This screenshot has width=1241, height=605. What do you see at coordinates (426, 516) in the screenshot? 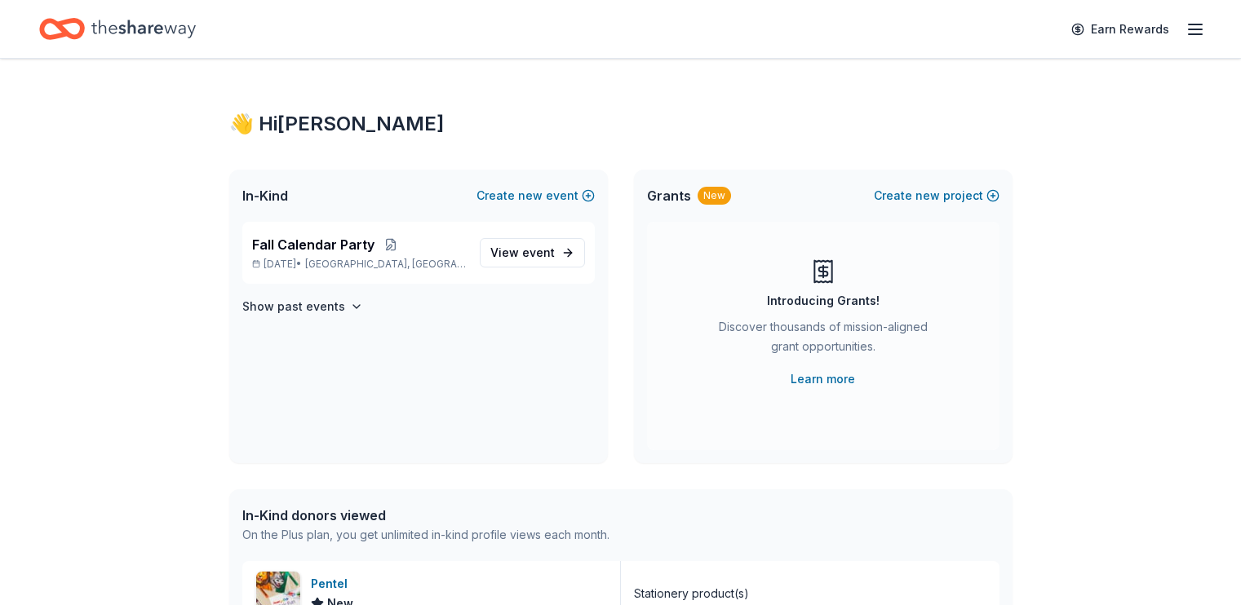
I see `div: In-Kind donors viewed` at bounding box center [426, 516].